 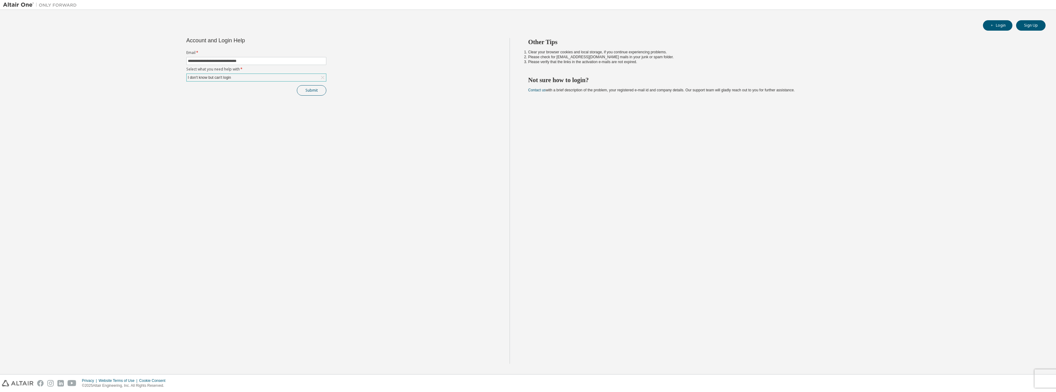 I want to click on img: Altair One, so click(x=41, y=5).